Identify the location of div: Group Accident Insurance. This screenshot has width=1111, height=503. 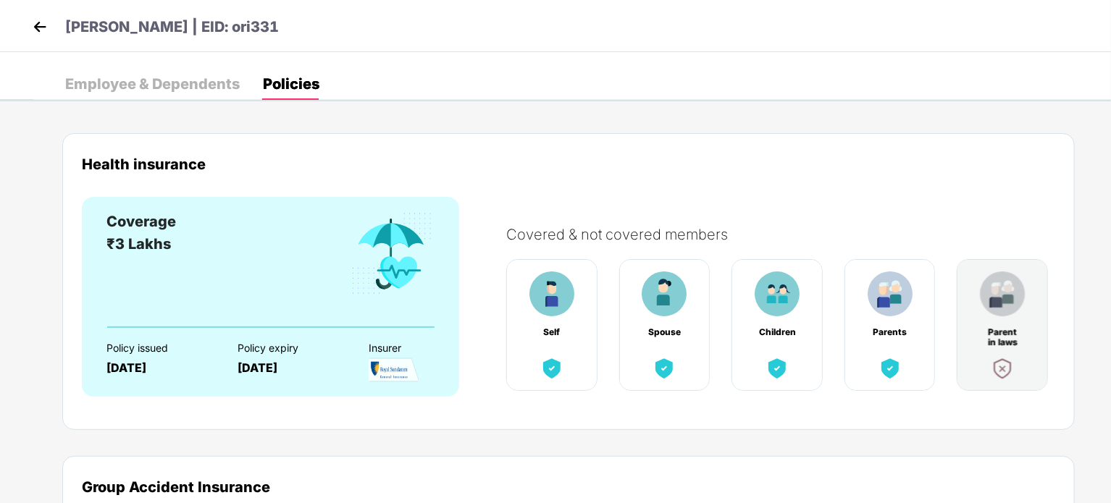
(569, 487).